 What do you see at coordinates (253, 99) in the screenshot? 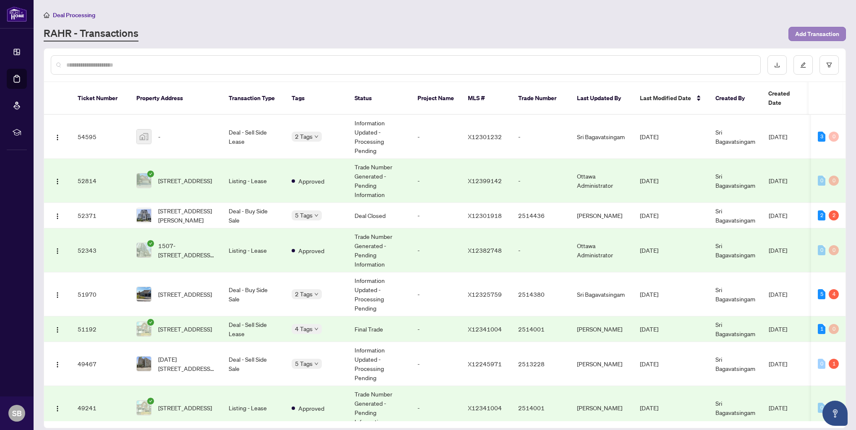
I see `th: Transaction Type` at bounding box center [253, 99].